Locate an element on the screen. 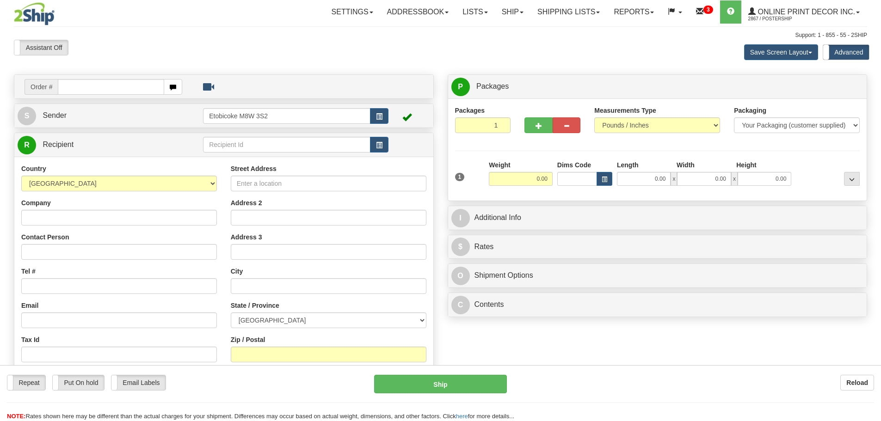 This screenshot has height=421, width=881. a: here is located at coordinates (462, 416).